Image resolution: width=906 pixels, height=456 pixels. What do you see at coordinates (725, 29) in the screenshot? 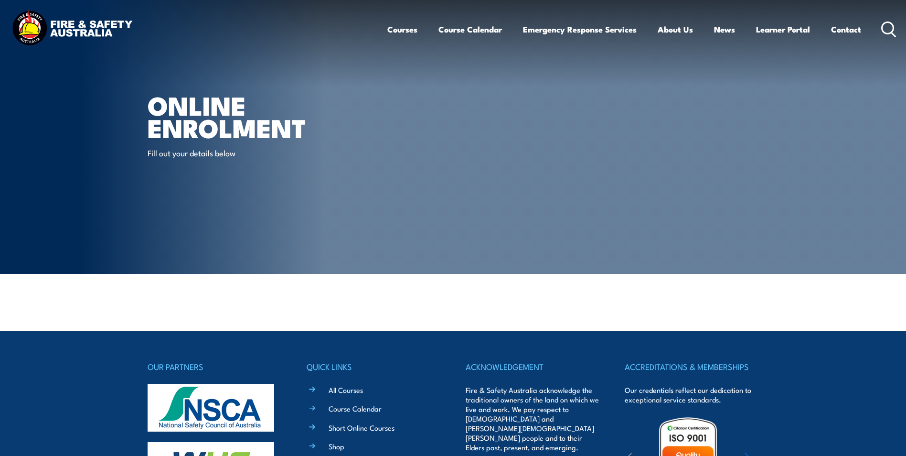
I see `a: News` at bounding box center [725, 29].